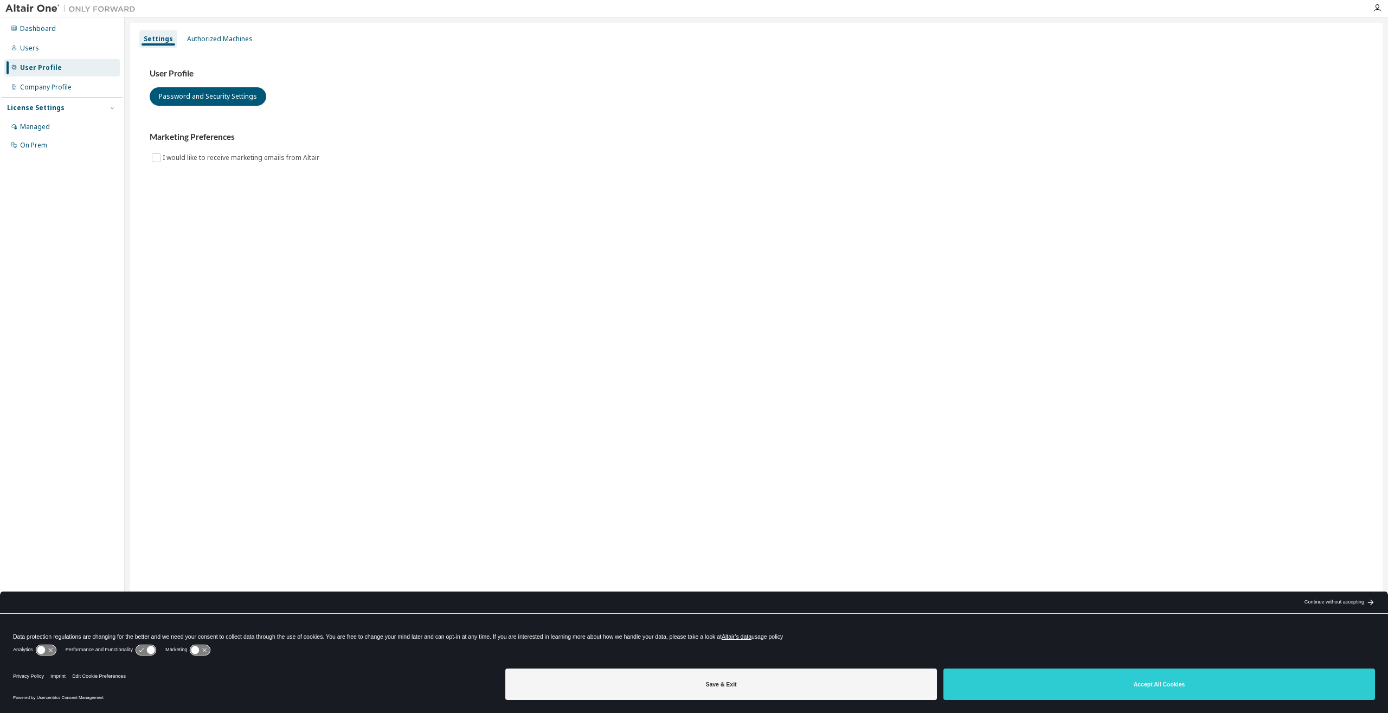  What do you see at coordinates (242, 158) in the screenshot?
I see `label: I would like to receive marketing emails from Altair` at bounding box center [242, 158].